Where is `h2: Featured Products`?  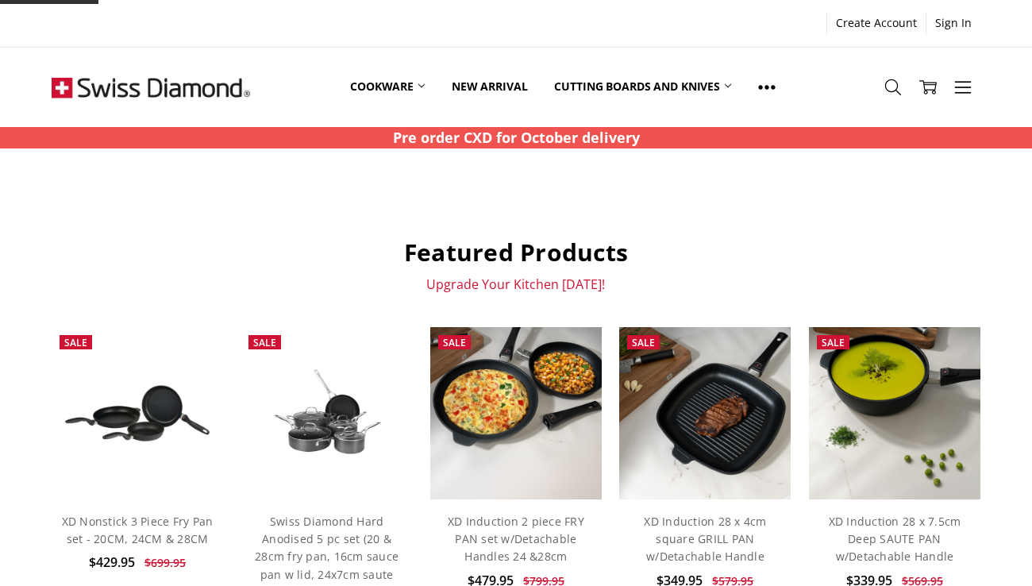 h2: Featured Products is located at coordinates (516, 252).